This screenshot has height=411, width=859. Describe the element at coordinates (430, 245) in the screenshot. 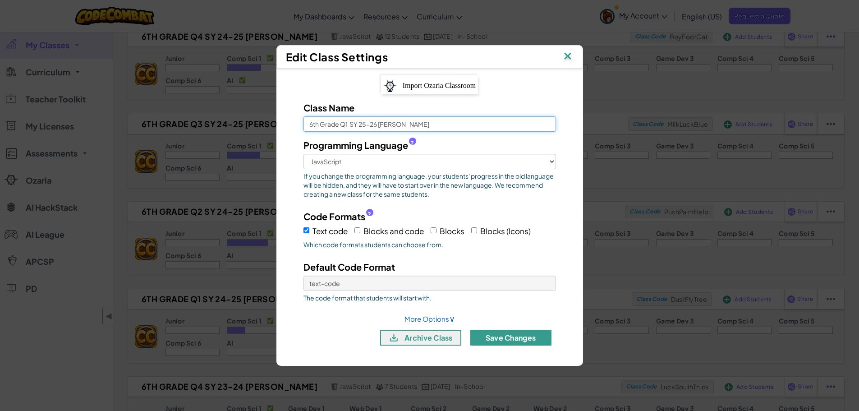

I see `span: Which code formats students can choose from.` at that location.